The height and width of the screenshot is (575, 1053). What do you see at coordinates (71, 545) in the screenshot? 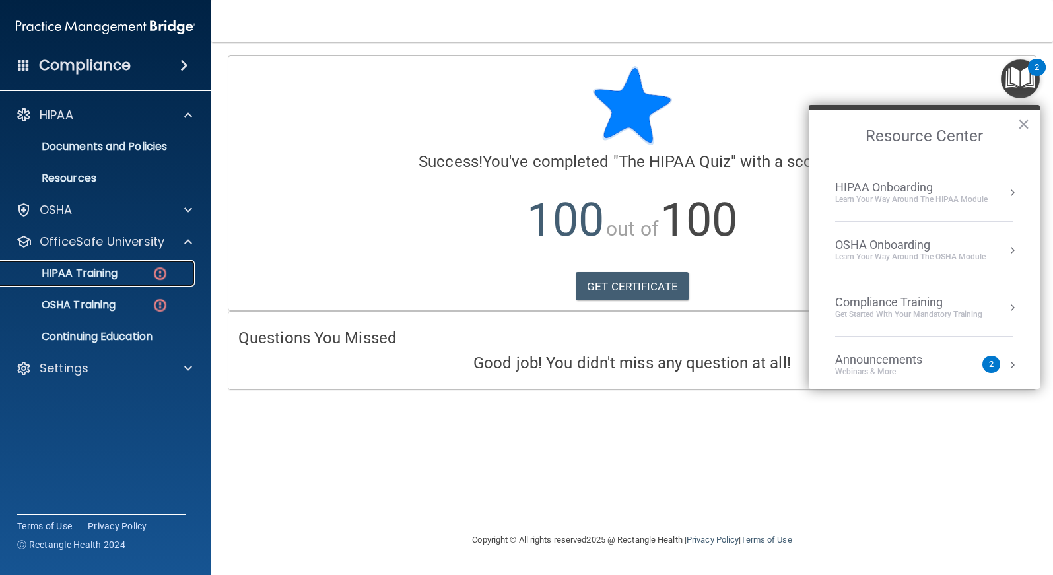
I see `span: Ⓒ Rectangle Health 2024` at bounding box center [71, 545].